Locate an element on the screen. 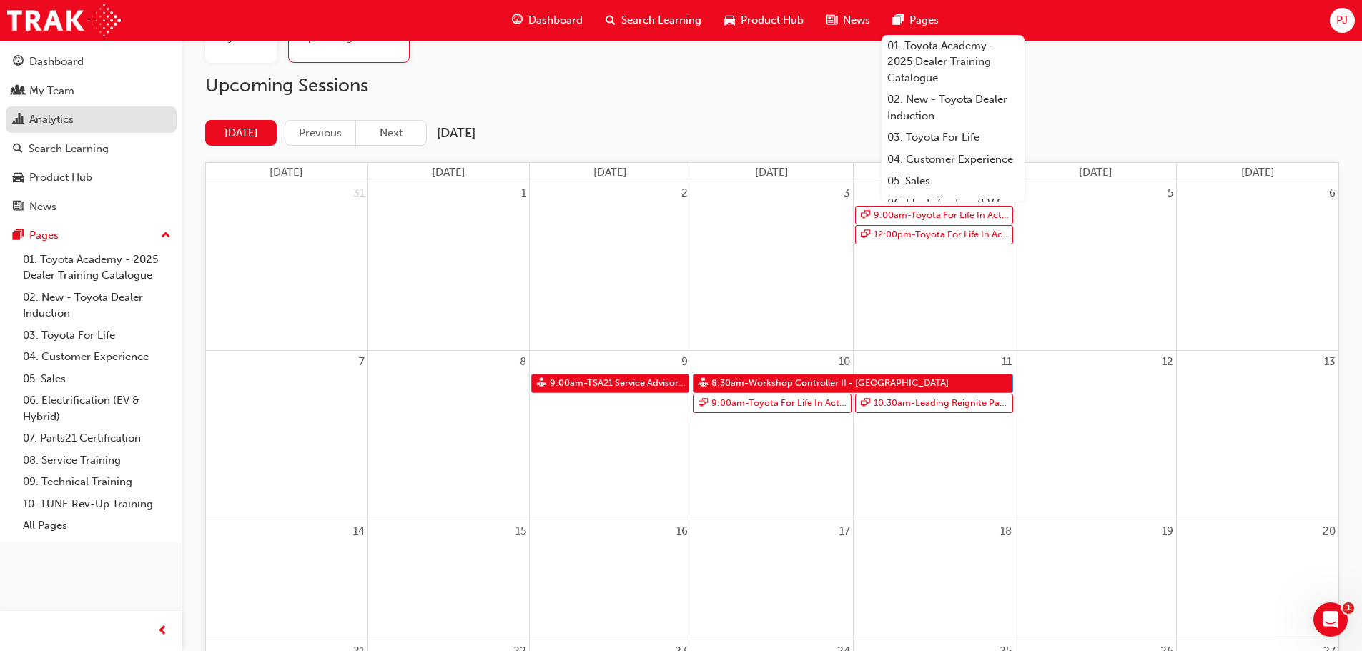 This screenshot has height=651, width=1362. td: September 19, 2025 is located at coordinates (1095, 580).